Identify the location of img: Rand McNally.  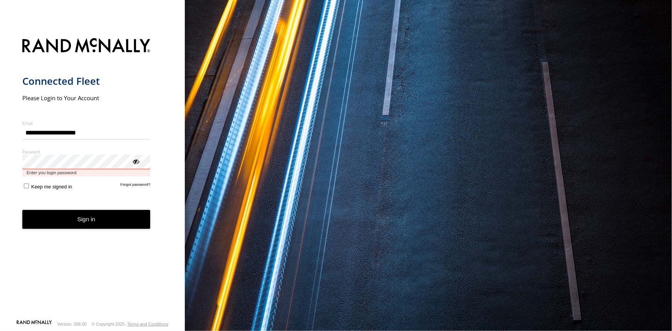
(86, 46).